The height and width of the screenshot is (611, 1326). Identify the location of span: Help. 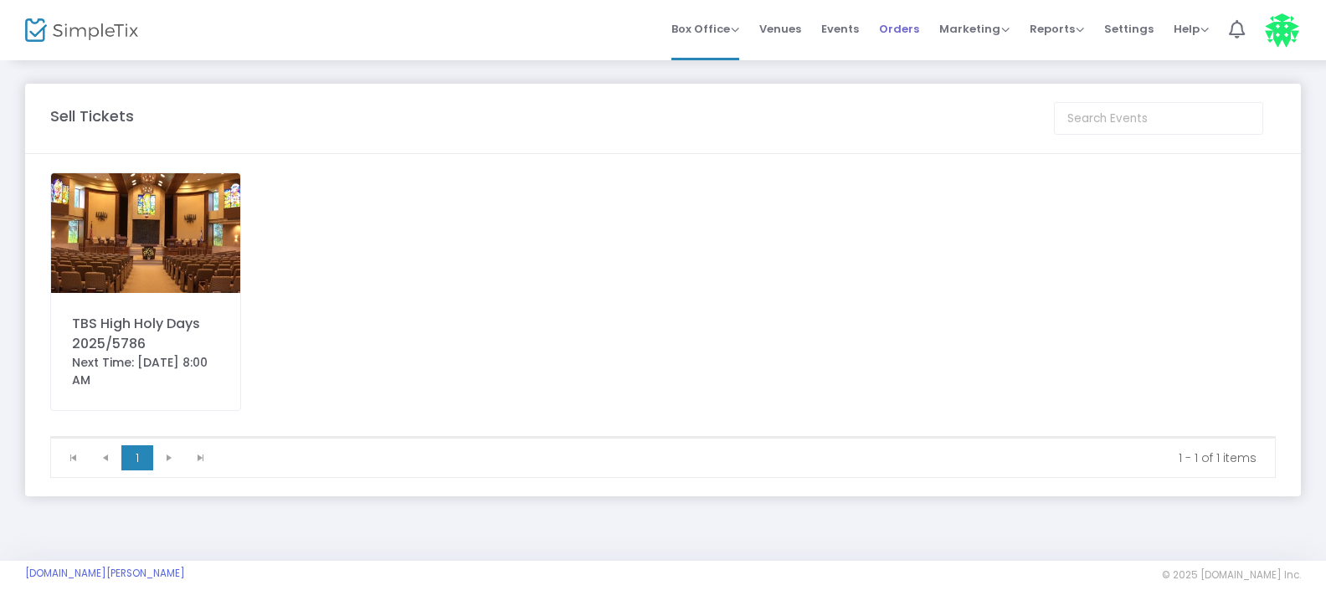
(1191, 28).